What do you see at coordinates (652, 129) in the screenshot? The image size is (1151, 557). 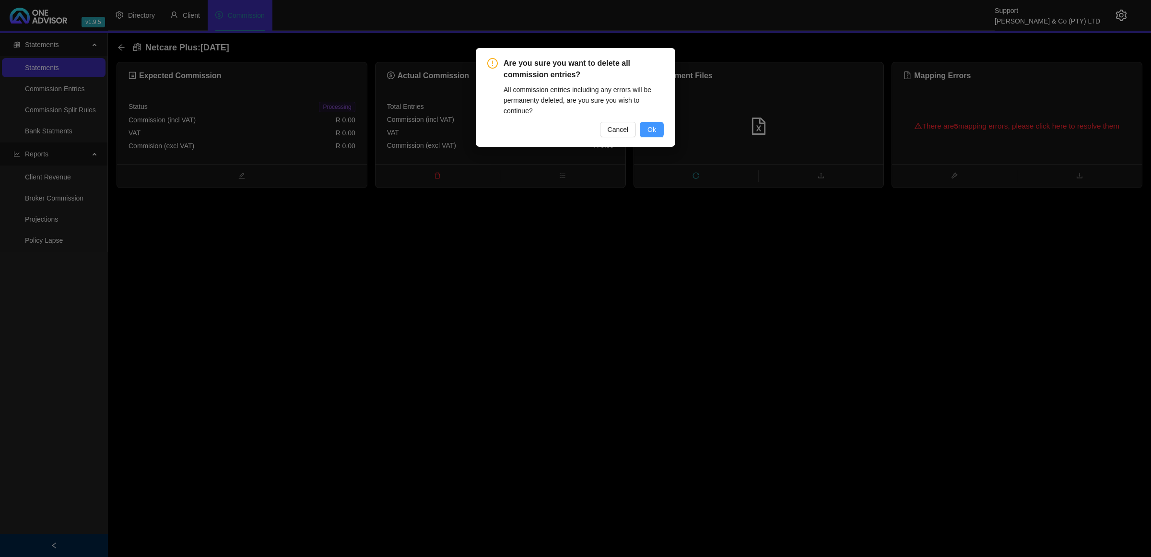 I see `button: Ok` at bounding box center [652, 129].